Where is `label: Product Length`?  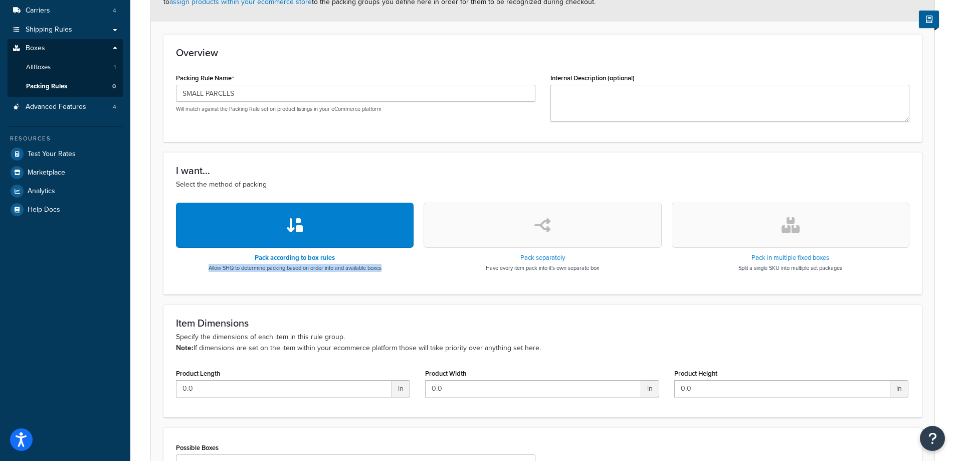
label: Product Length is located at coordinates (198, 373).